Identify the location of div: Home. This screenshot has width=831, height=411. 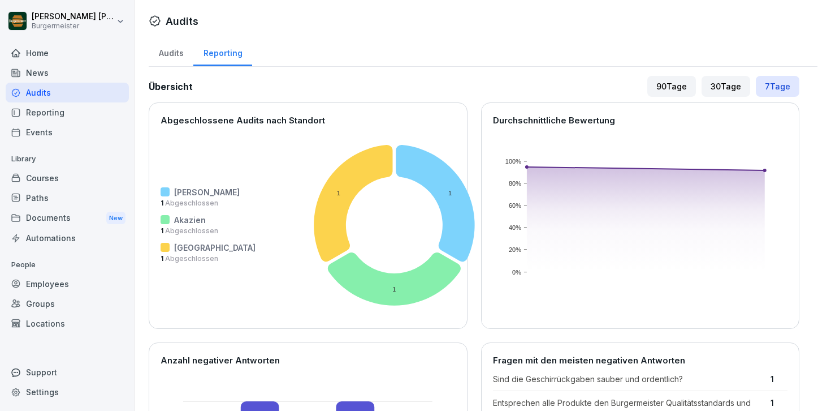
(67, 53).